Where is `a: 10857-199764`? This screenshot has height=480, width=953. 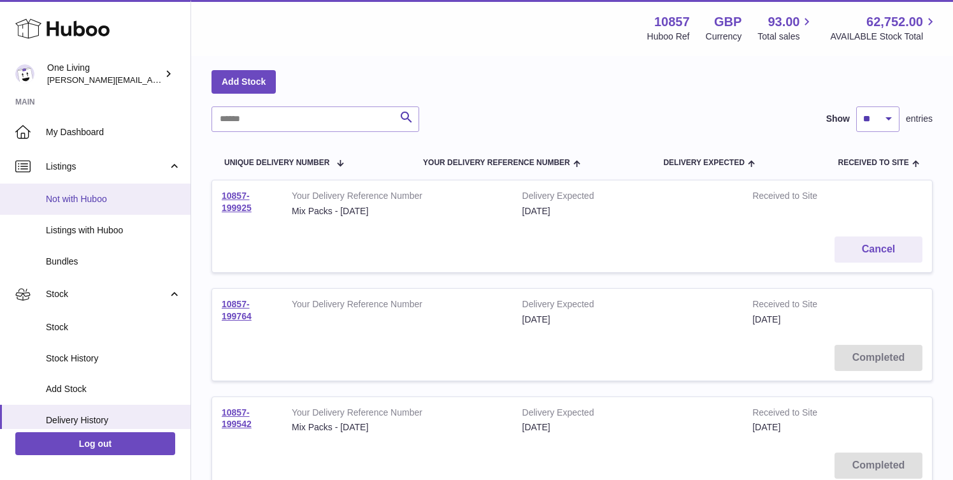
a: 10857-199764 is located at coordinates (236, 310).